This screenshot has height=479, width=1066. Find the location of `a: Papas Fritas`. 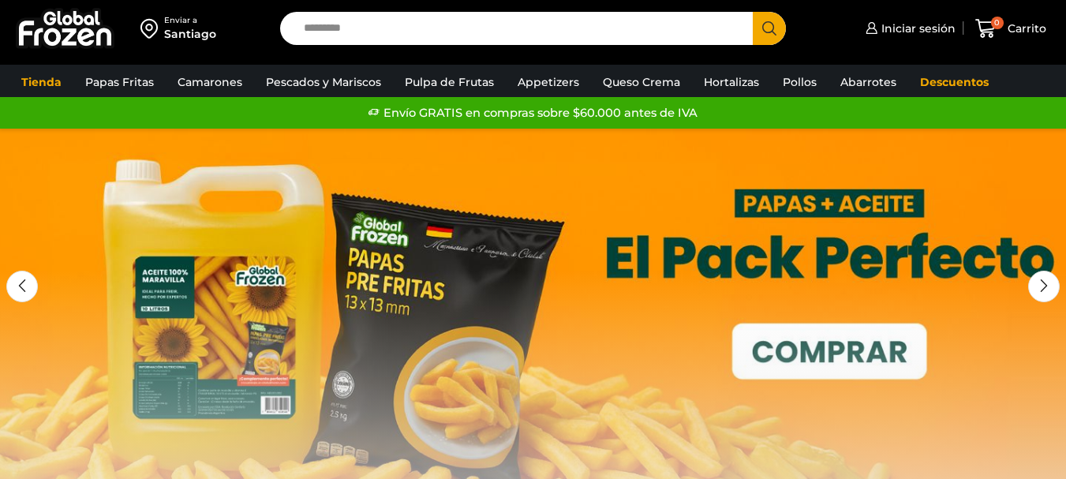

a: Papas Fritas is located at coordinates (119, 82).